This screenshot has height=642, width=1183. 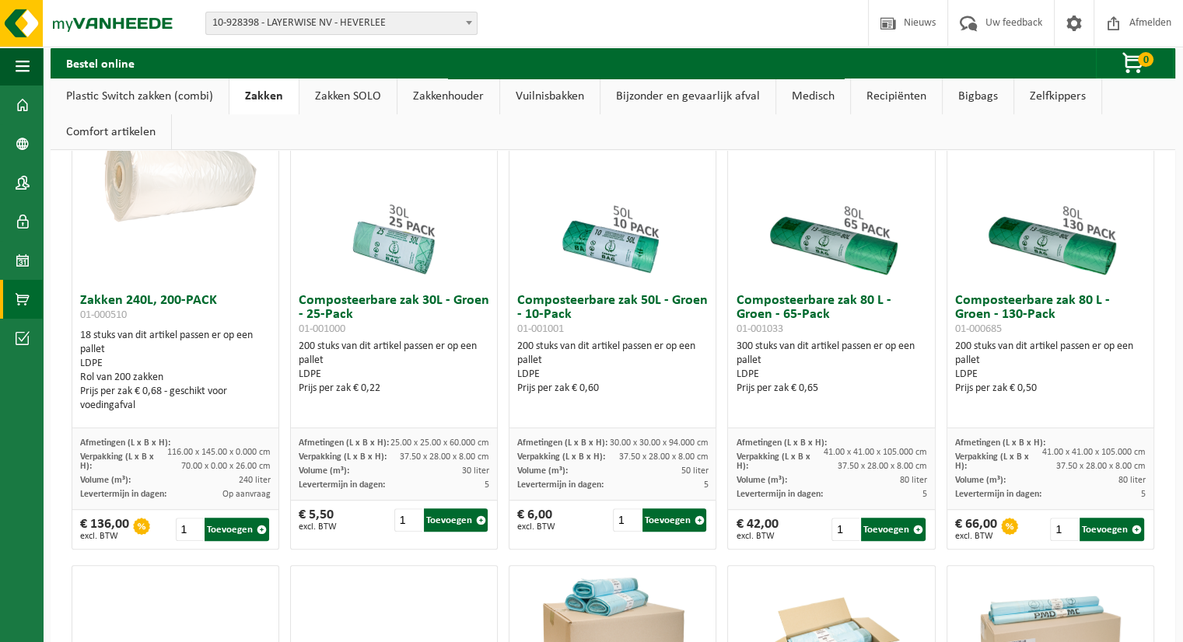 I want to click on a: Bijzonder en gevaarlijk afval, so click(x=688, y=96).